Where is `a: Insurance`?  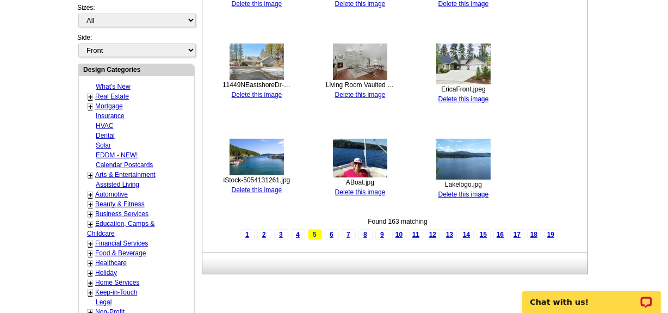 a: Insurance is located at coordinates (110, 116).